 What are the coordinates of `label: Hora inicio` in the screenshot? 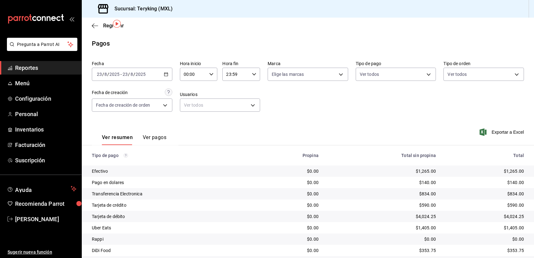 It's located at (199, 64).